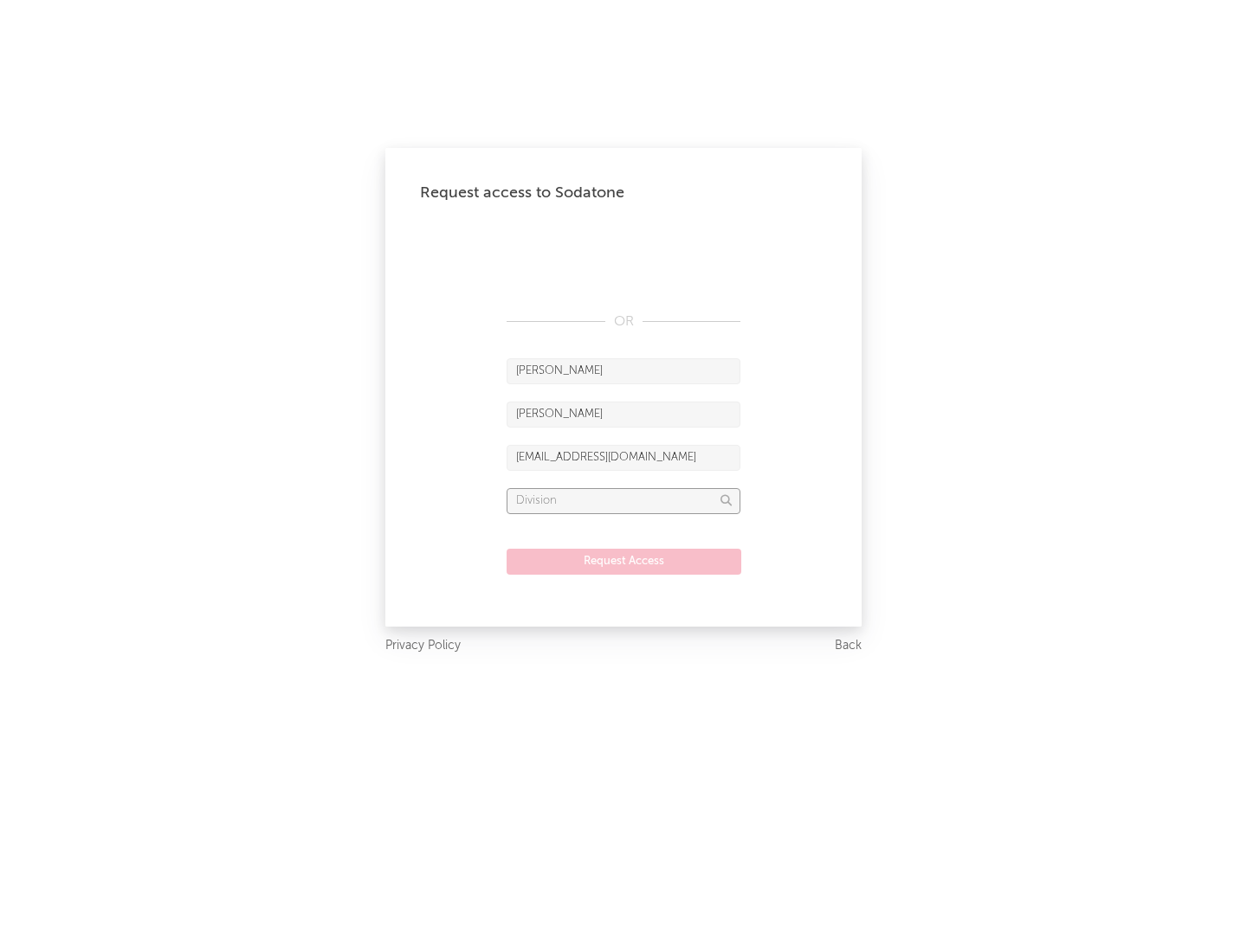 The width and height of the screenshot is (1247, 952). Describe the element at coordinates (848, 646) in the screenshot. I see `a: Back` at that location.